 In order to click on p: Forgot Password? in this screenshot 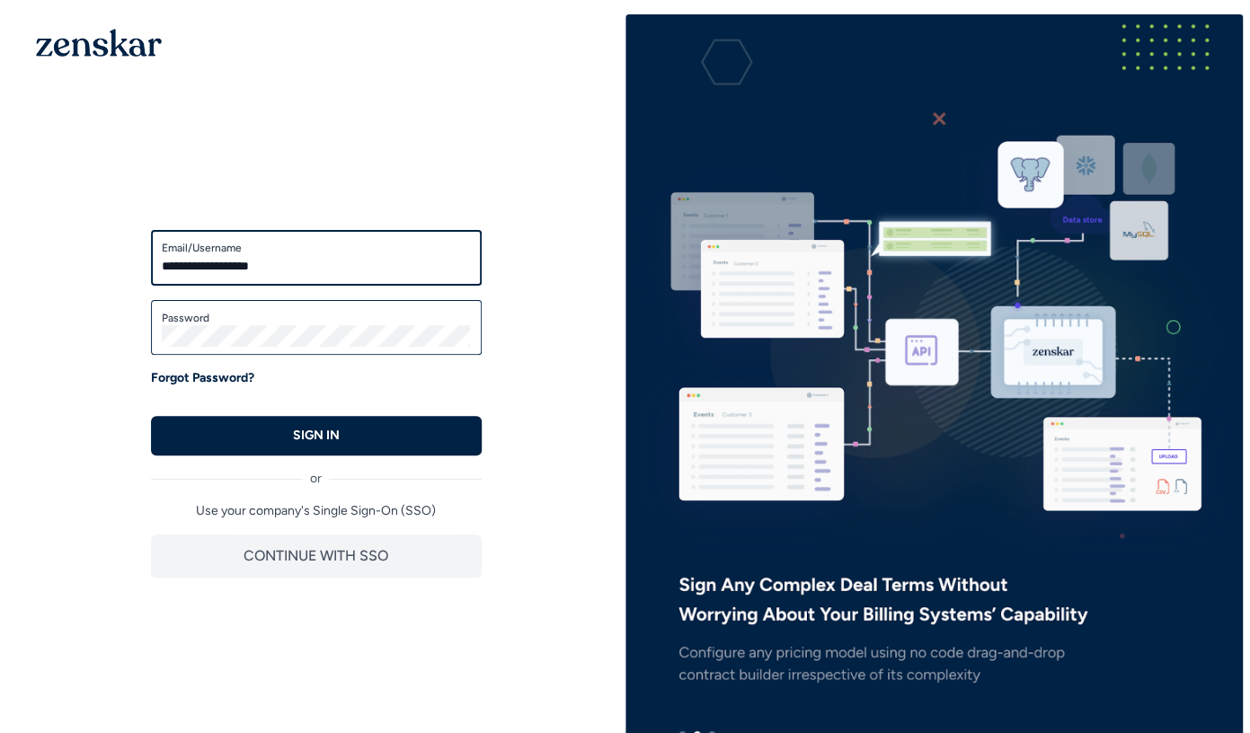, I will do `click(202, 378)`.